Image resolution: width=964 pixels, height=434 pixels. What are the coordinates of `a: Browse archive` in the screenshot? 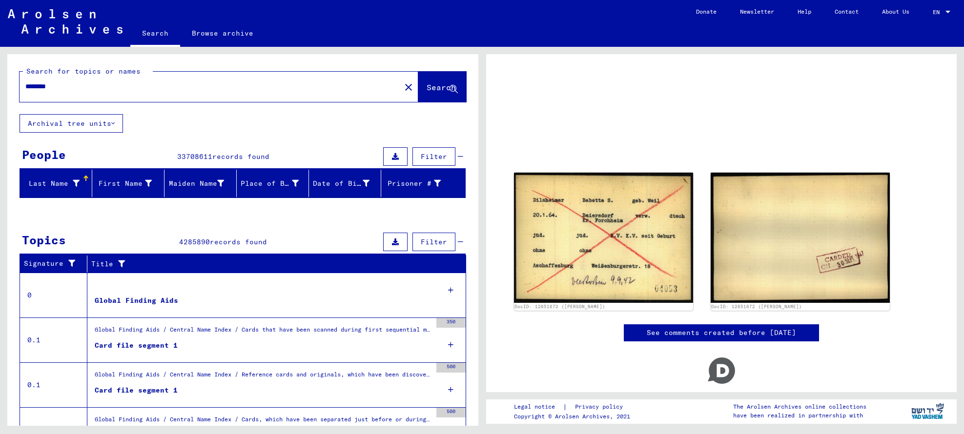 It's located at (222, 33).